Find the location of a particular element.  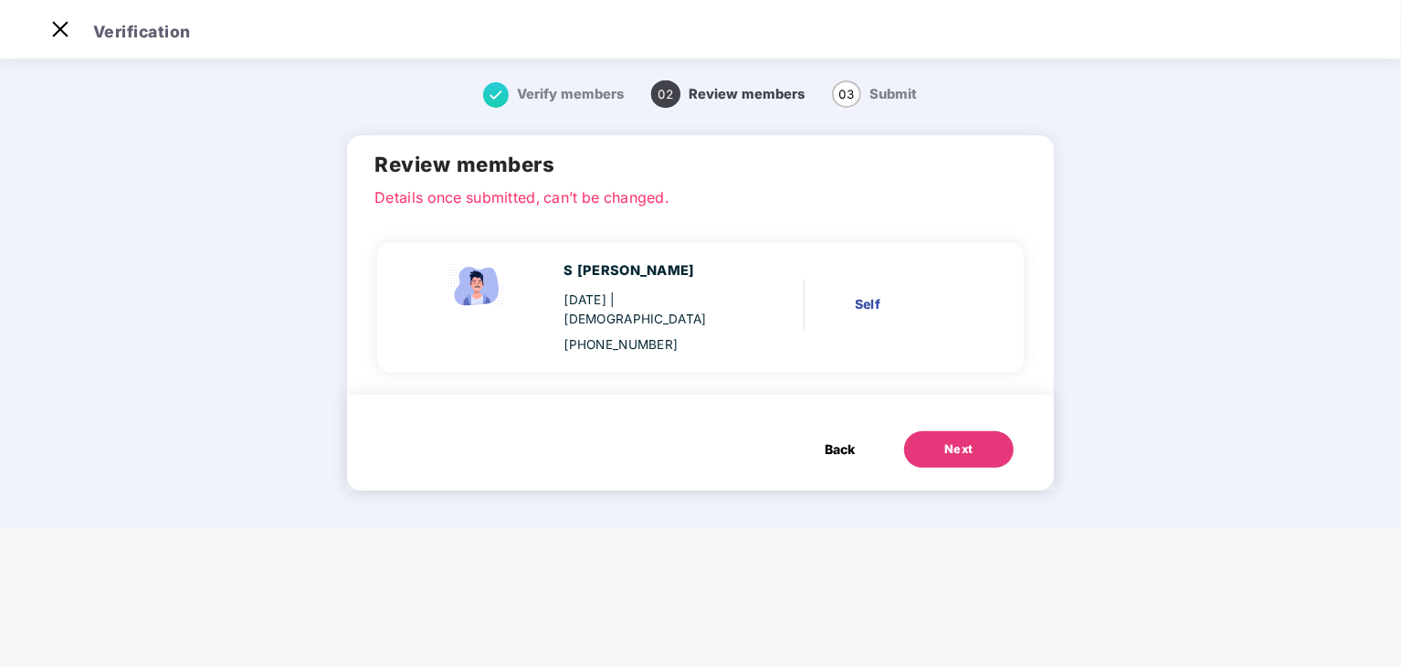

span: Back is located at coordinates (839, 449).